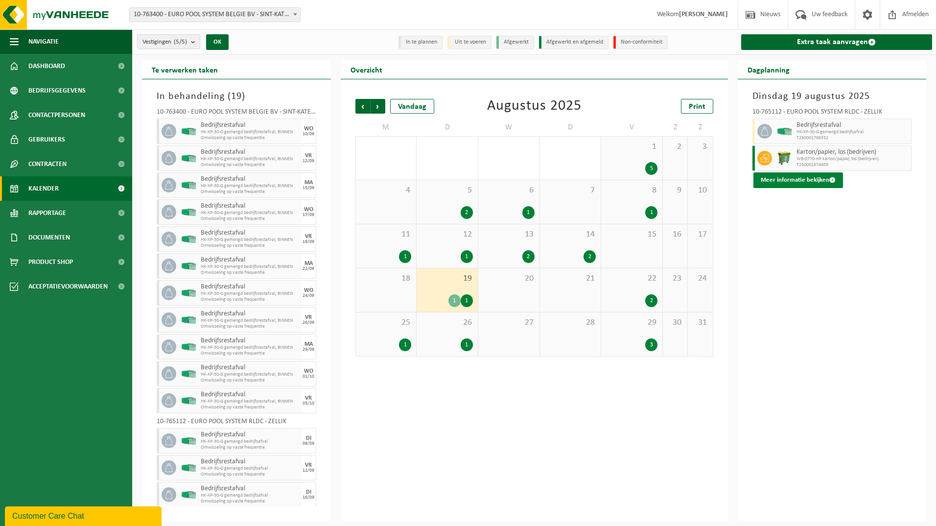 The height and width of the screenshot is (526, 936). What do you see at coordinates (700, 190) in the screenshot?
I see `span: 10` at bounding box center [700, 190].